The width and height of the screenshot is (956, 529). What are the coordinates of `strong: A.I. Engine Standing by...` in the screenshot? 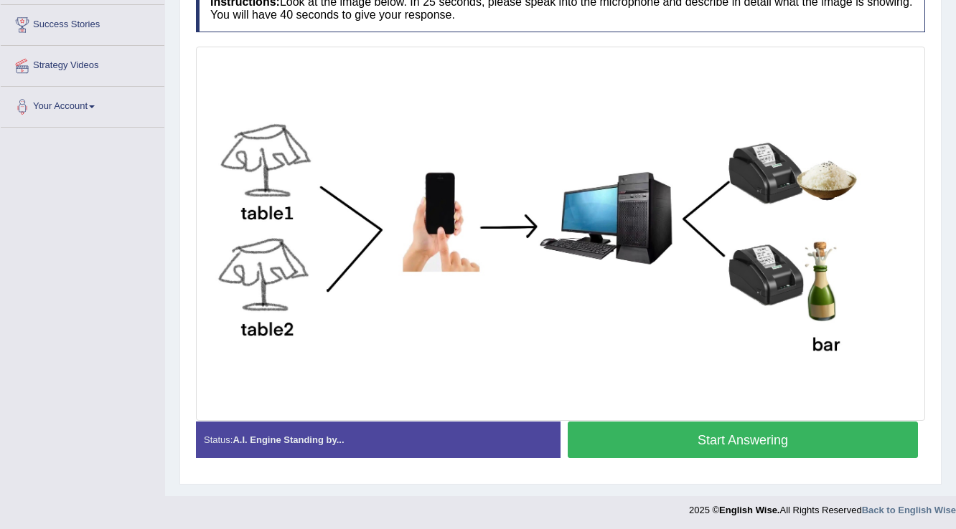 It's located at (288, 440).